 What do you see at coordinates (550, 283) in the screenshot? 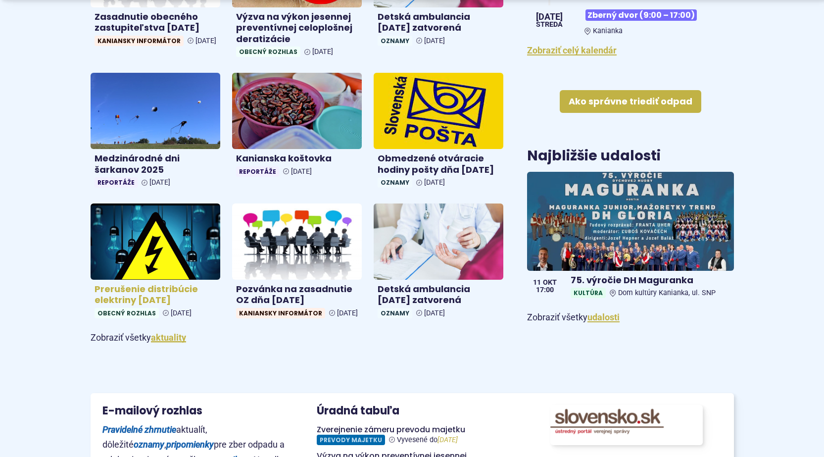
I see `span: okt` at bounding box center [550, 283].